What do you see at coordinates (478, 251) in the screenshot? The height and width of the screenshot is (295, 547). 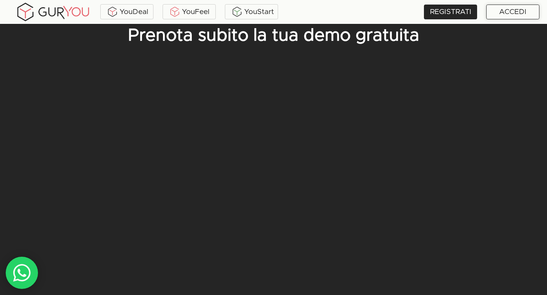 I see `div: Widget chat` at bounding box center [478, 251].